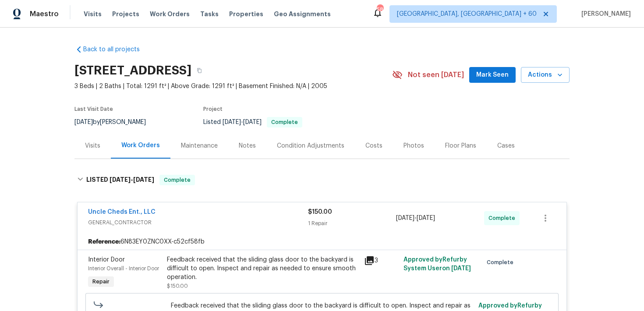 The image size is (644, 311). Describe the element at coordinates (199, 146) in the screenshot. I see `div: Maintenance` at that location.